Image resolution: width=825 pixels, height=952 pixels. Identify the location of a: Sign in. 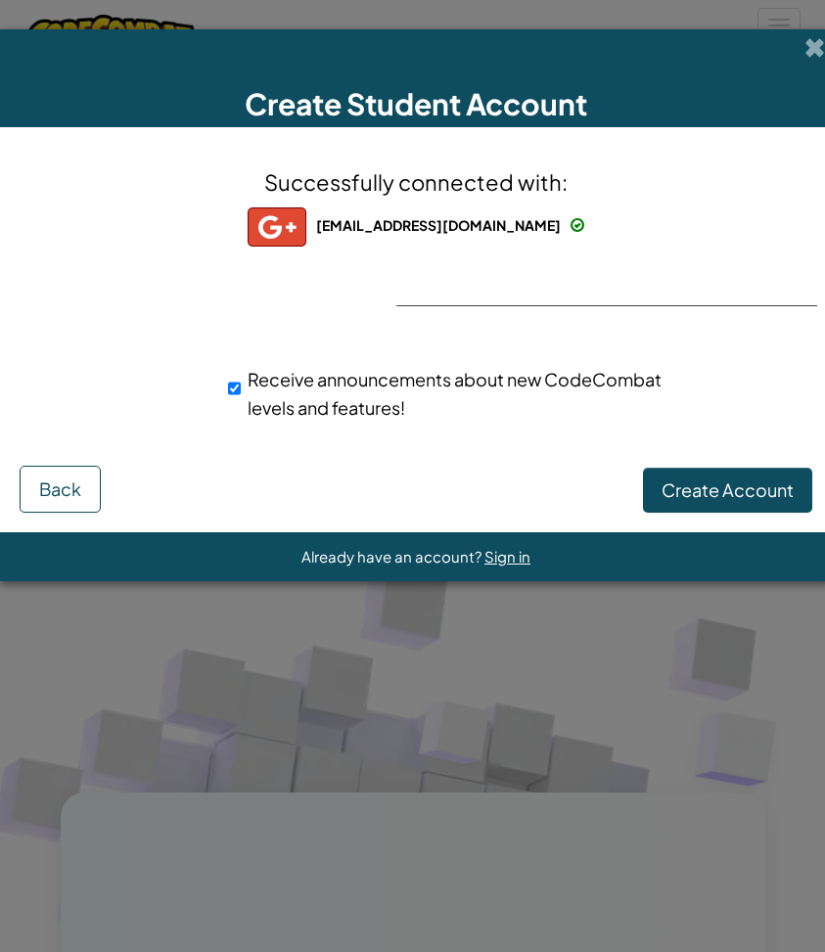
(507, 556).